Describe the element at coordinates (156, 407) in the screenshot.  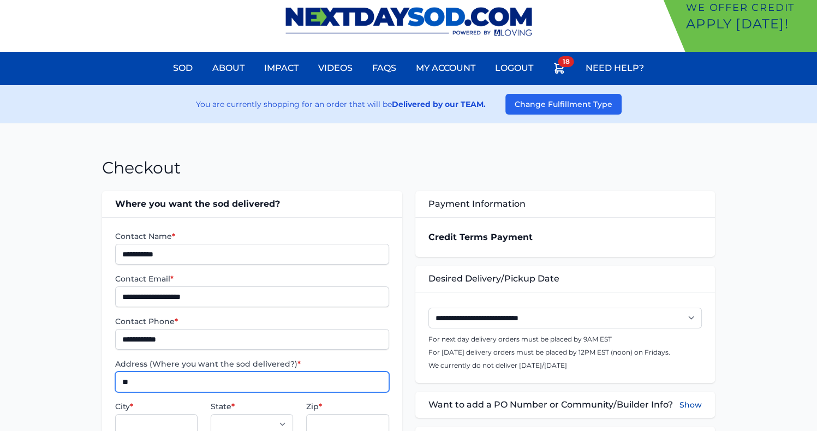
I see `label: City` at that location.